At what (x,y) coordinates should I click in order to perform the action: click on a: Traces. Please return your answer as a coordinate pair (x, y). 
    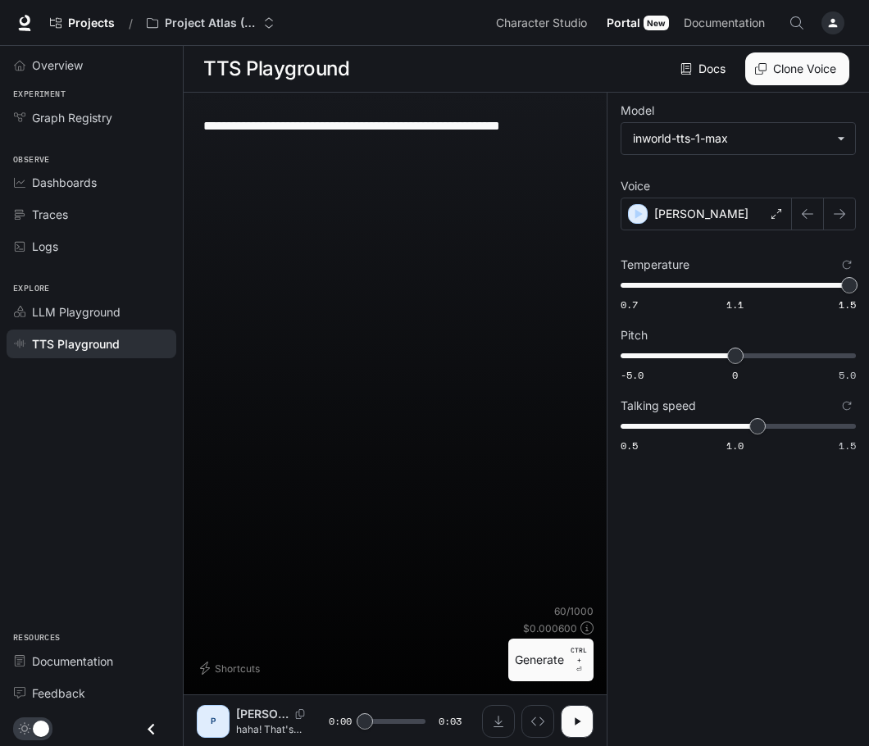
    Looking at the image, I should click on (91, 214).